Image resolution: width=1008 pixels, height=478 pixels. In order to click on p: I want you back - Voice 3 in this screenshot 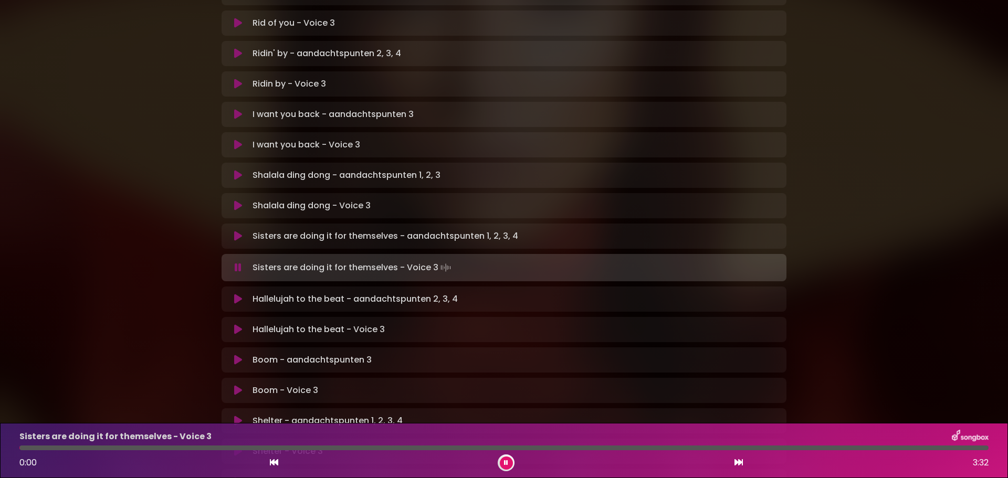, I will do `click(306, 145)`.